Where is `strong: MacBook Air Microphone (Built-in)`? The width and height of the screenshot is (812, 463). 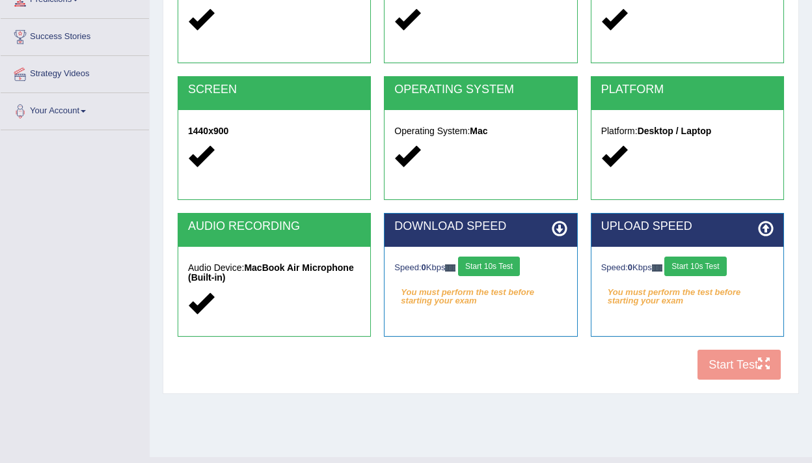
strong: MacBook Air Microphone (Built-in) is located at coordinates (271, 272).